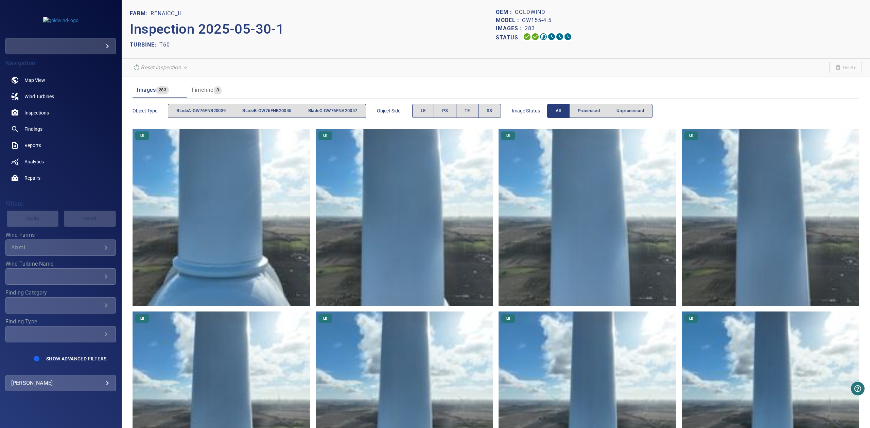 This screenshot has width=870, height=428. I want to click on div: Aixmi, so click(56, 247).